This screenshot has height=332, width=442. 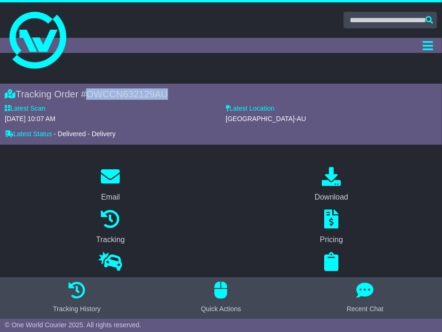 What do you see at coordinates (28, 134) in the screenshot?
I see `label: Latest Status` at bounding box center [28, 134].